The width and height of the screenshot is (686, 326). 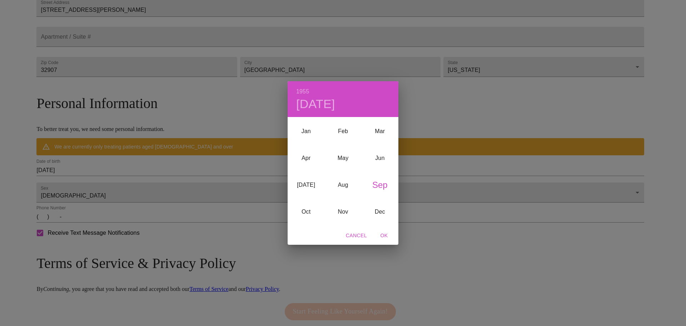 What do you see at coordinates (303, 92) in the screenshot?
I see `h6: 1955` at bounding box center [303, 92].